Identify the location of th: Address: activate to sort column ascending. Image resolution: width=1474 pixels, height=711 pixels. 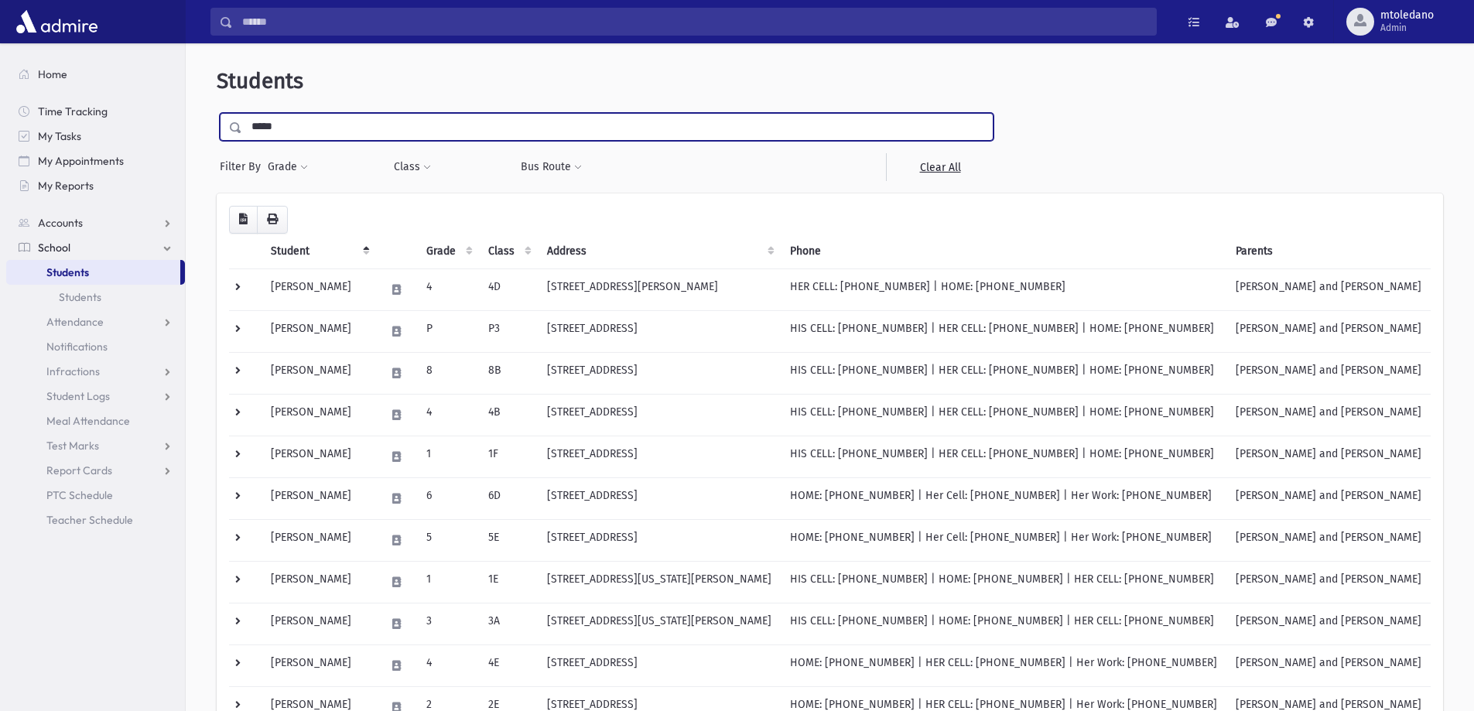
(659, 251).